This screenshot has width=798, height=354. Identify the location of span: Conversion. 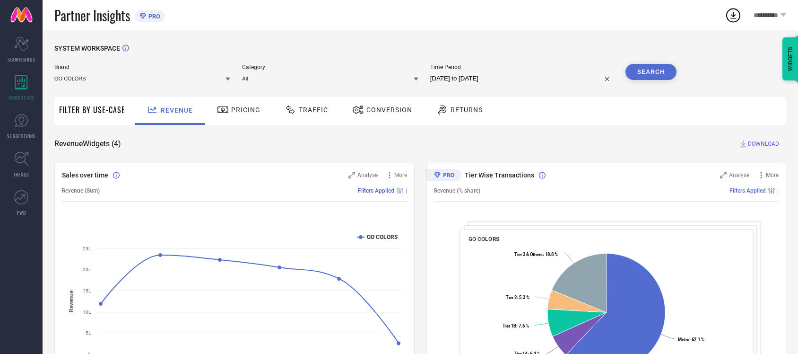
(389, 110).